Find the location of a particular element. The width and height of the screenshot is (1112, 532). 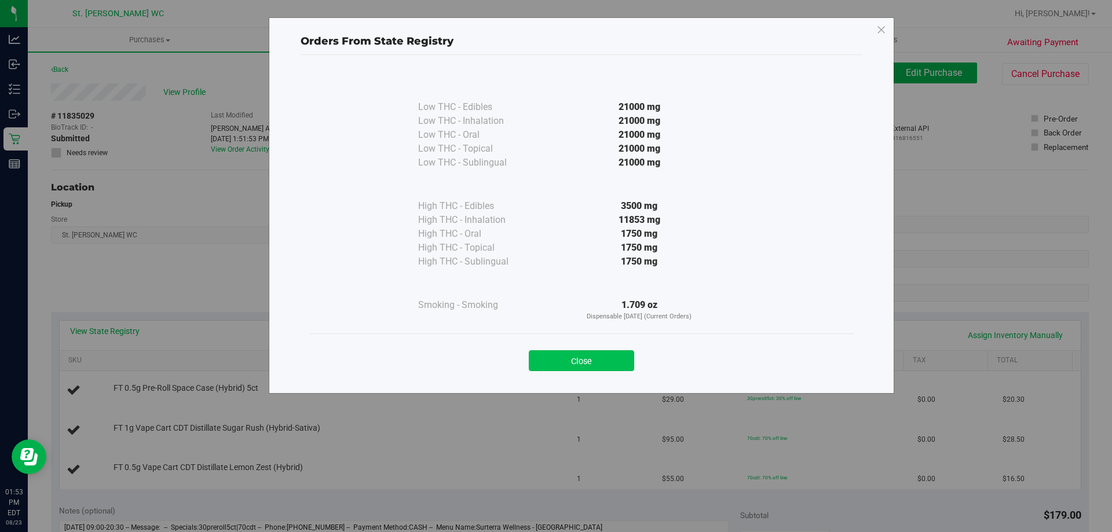

div: Low THC - Oral is located at coordinates (476, 135).